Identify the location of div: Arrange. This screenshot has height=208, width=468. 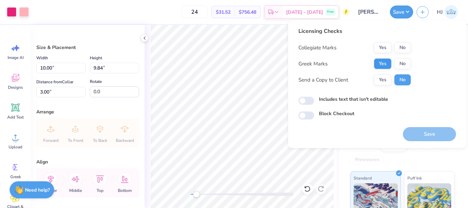
(88, 112).